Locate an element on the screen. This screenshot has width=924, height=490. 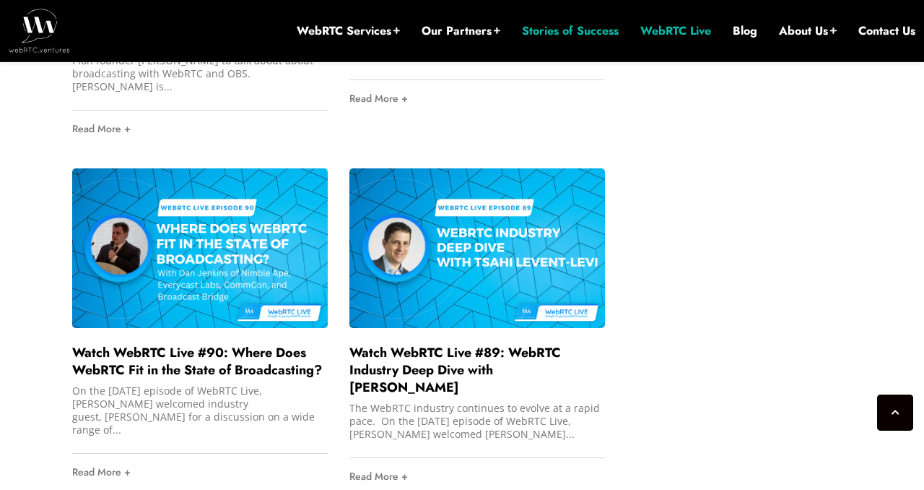
a: WebRTC Live is located at coordinates (676, 31).